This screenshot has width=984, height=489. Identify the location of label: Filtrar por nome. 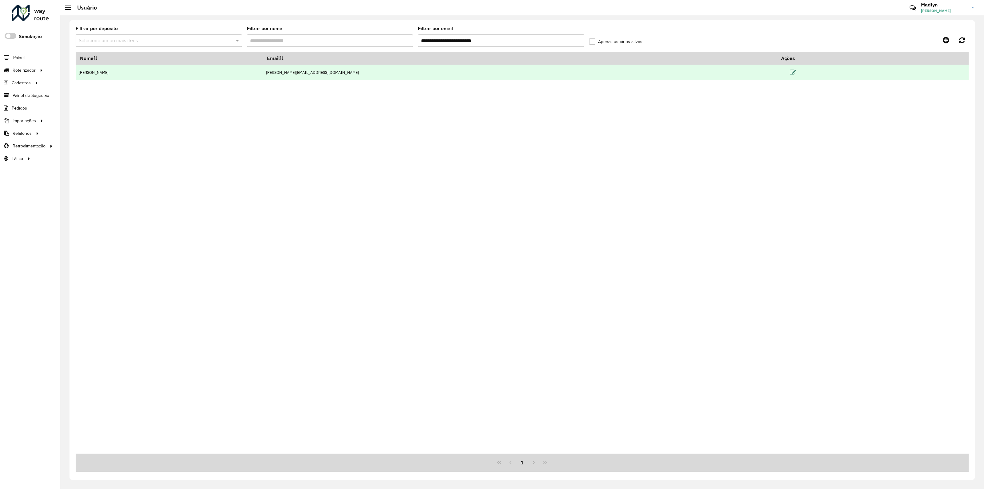
(264, 29).